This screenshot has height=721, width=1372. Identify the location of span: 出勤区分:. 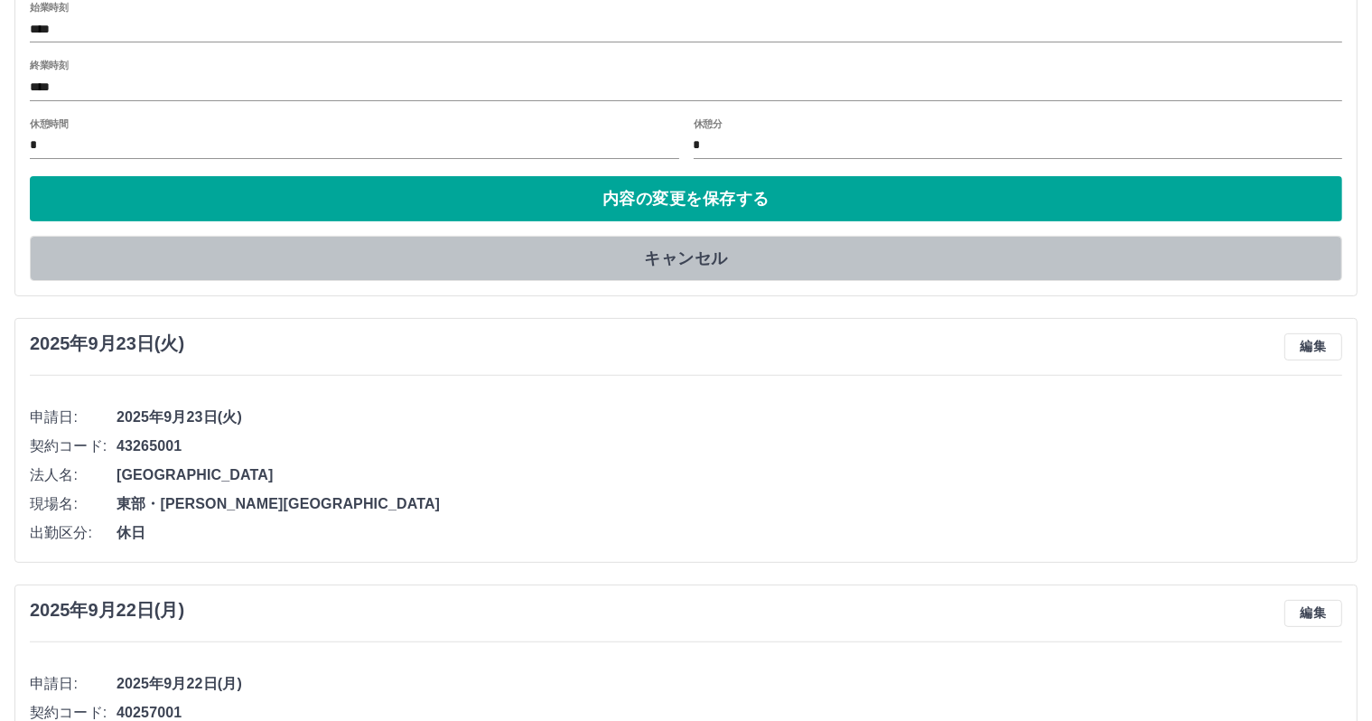
(73, 533).